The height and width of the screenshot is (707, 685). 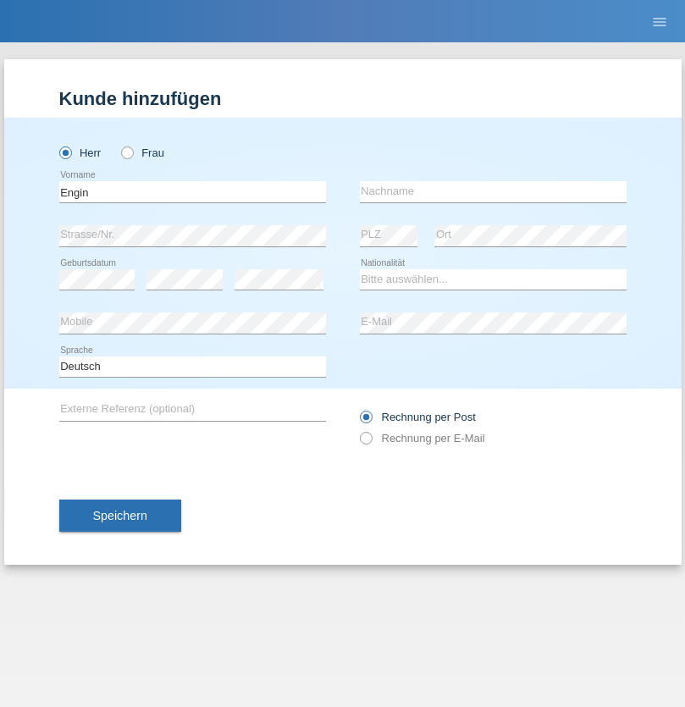 What do you see at coordinates (120, 515) in the screenshot?
I see `button: Speichern` at bounding box center [120, 515].